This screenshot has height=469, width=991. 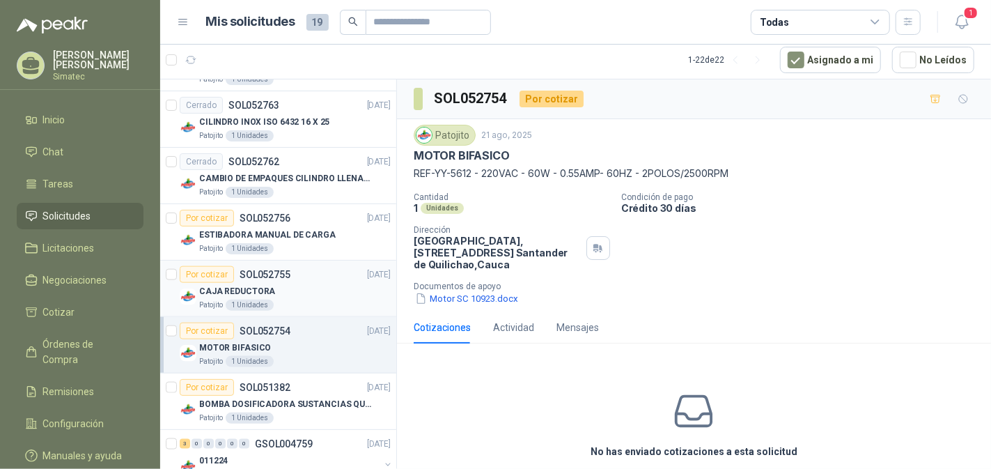 I want to click on a: Remisiones, so click(x=80, y=391).